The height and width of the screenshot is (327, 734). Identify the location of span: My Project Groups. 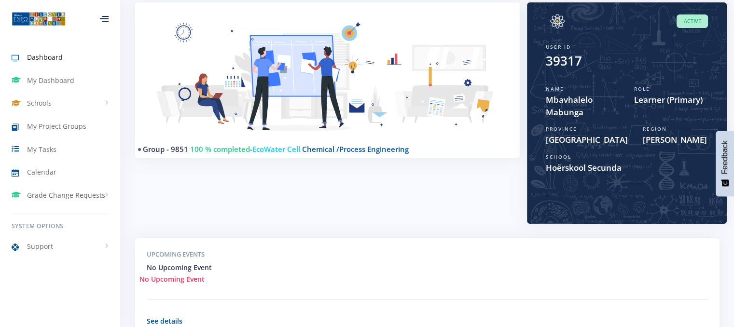
(56, 126).